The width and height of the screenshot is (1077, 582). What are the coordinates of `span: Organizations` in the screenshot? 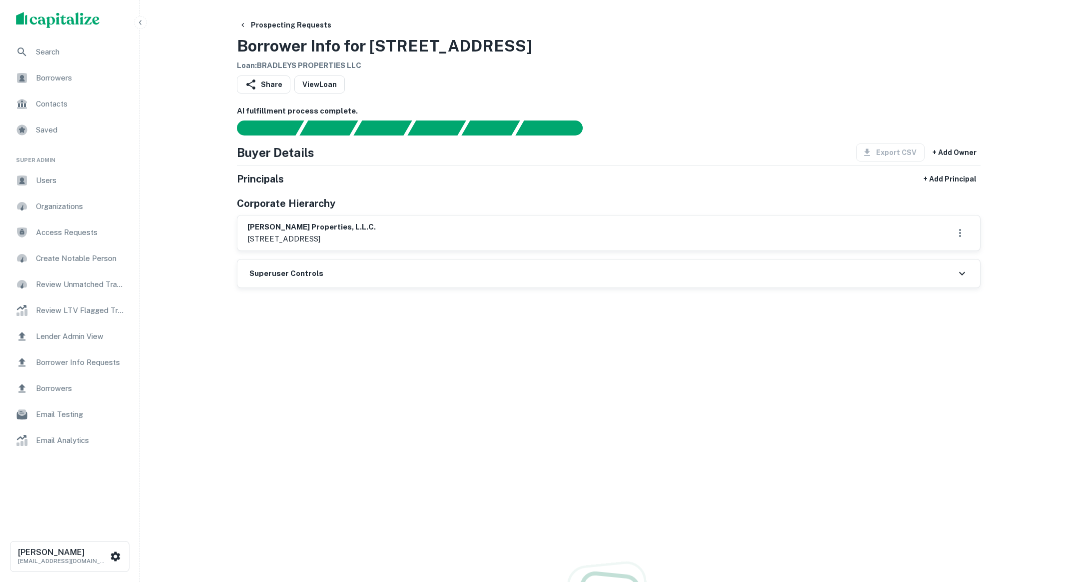 It's located at (80, 206).